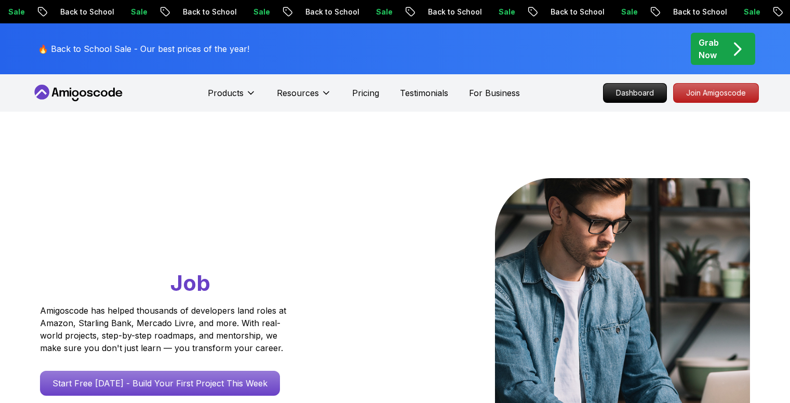 This screenshot has width=790, height=403. I want to click on p: Amigoscode has helped thousands of developers land roles at Amazon, Starling Bank, Mercado Livre,..., so click(165, 329).